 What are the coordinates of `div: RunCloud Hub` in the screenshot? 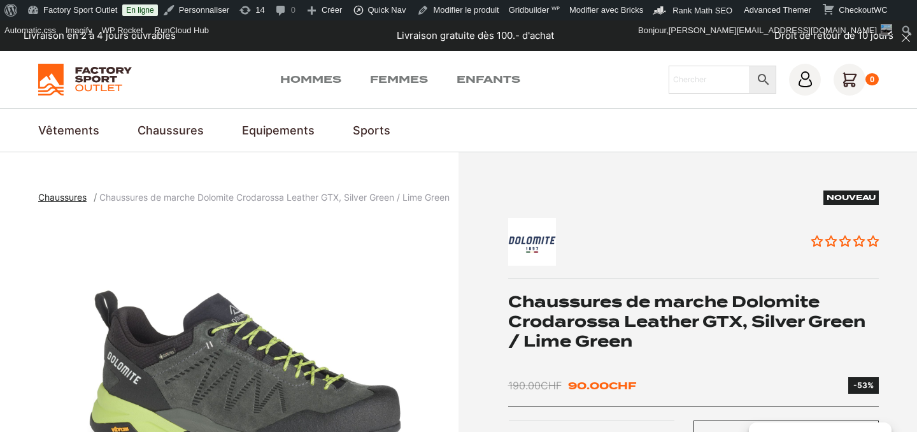 It's located at (182, 31).